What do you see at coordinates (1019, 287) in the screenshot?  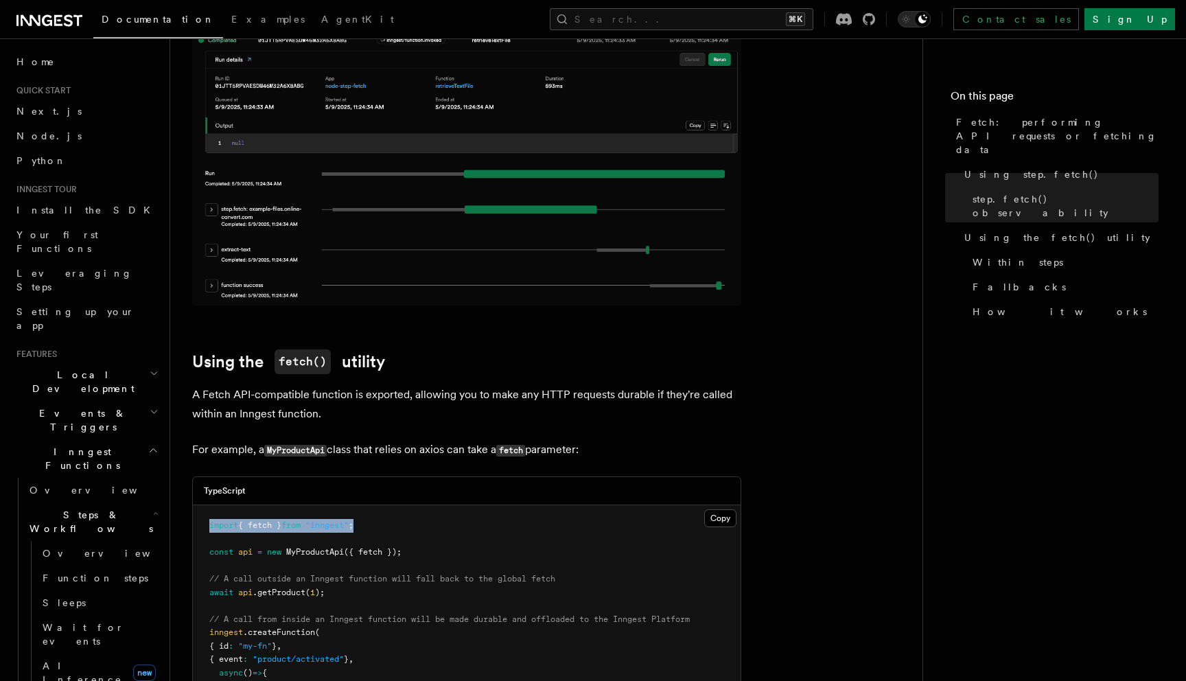 I see `span: Fallbacks` at bounding box center [1019, 287].